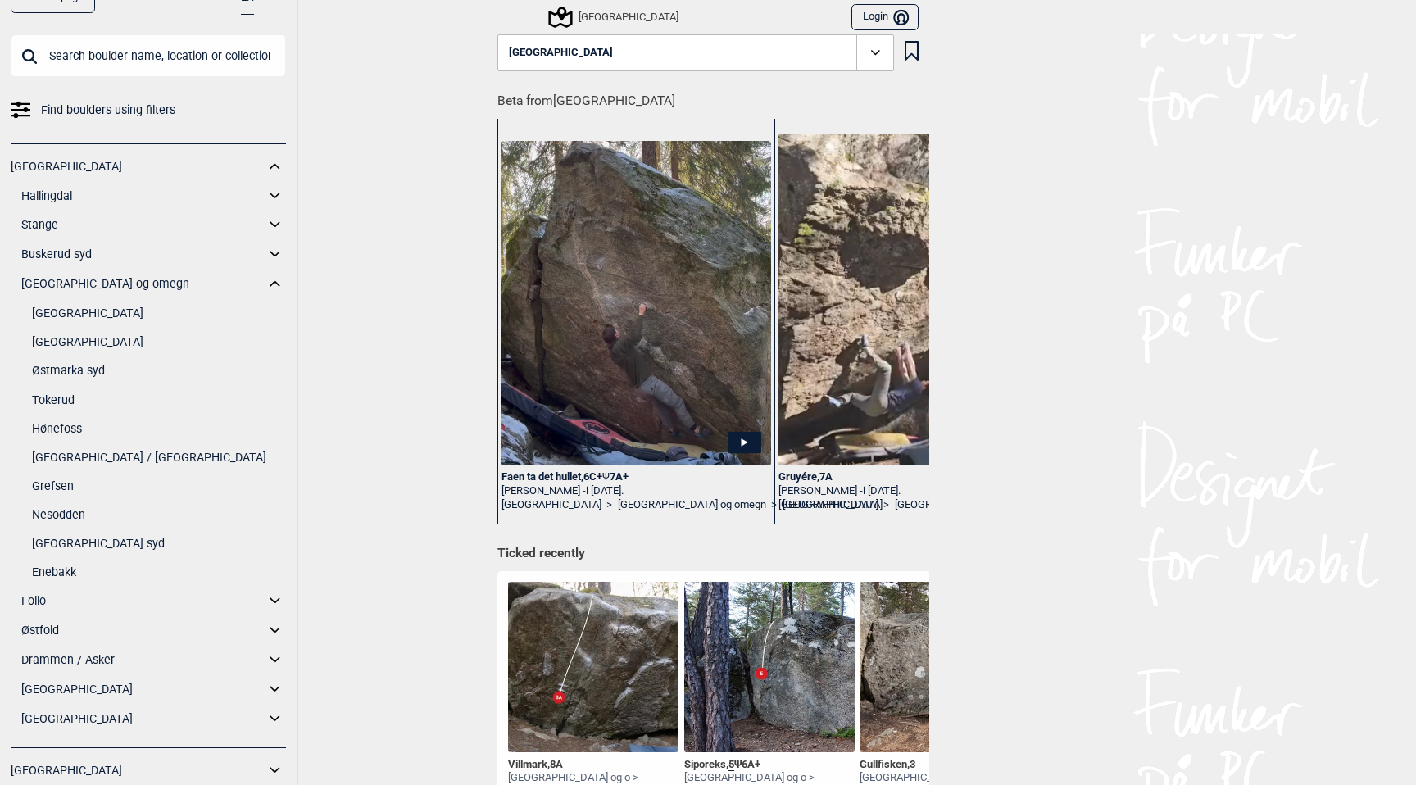  Describe the element at coordinates (148, 56) in the screenshot. I see `input: Search boulder name, location or collection` at that location.